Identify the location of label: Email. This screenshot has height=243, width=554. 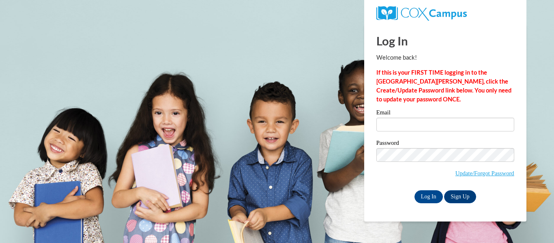
(445, 114).